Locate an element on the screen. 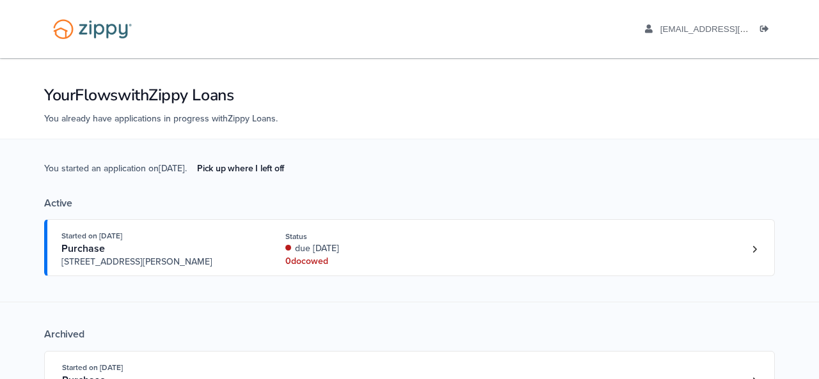 Image resolution: width=819 pixels, height=379 pixels. a: Loan number 4228033 is located at coordinates (754, 250).